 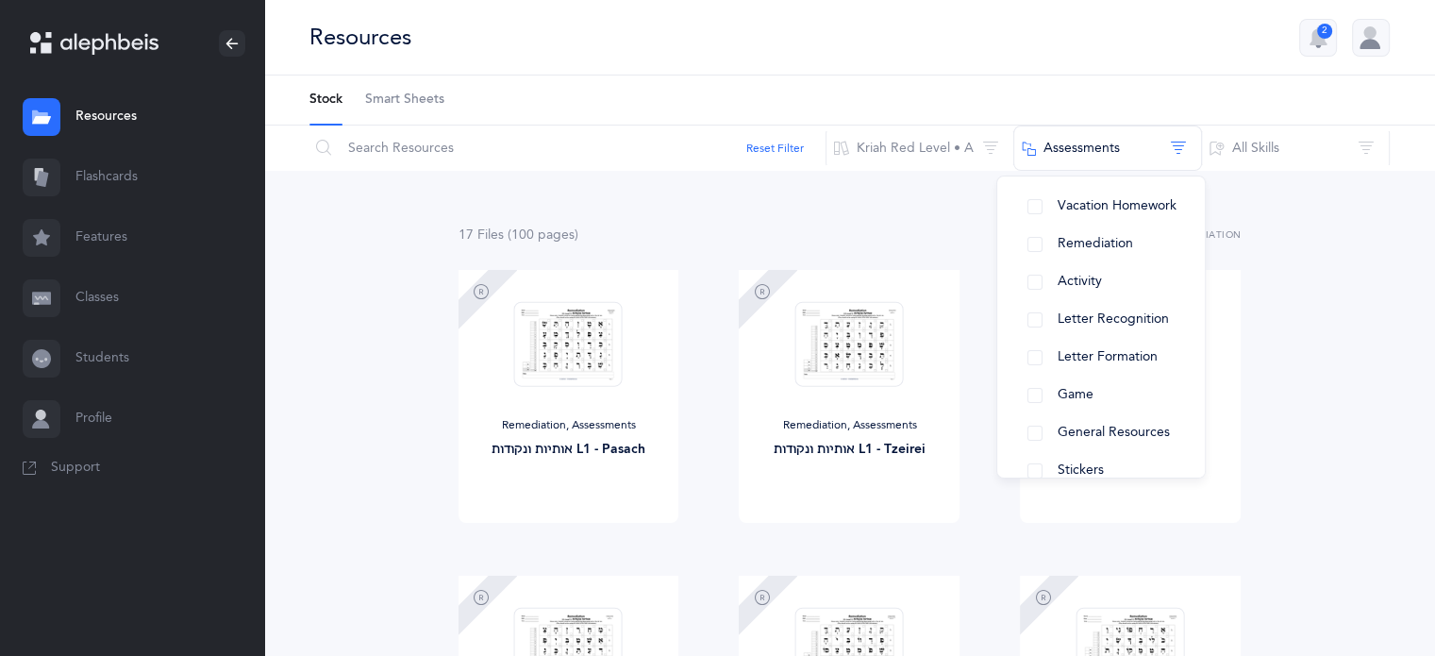 I want to click on div: אותיות ונקודות L1 - Pasach, so click(x=569, y=449).